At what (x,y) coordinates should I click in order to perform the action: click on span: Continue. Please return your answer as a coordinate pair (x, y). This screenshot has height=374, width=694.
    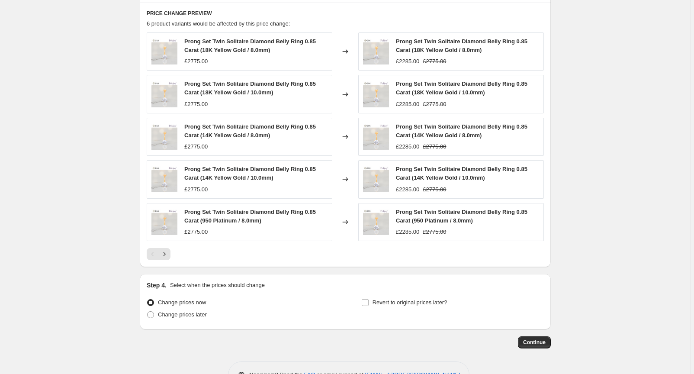
    Looking at the image, I should click on (534, 342).